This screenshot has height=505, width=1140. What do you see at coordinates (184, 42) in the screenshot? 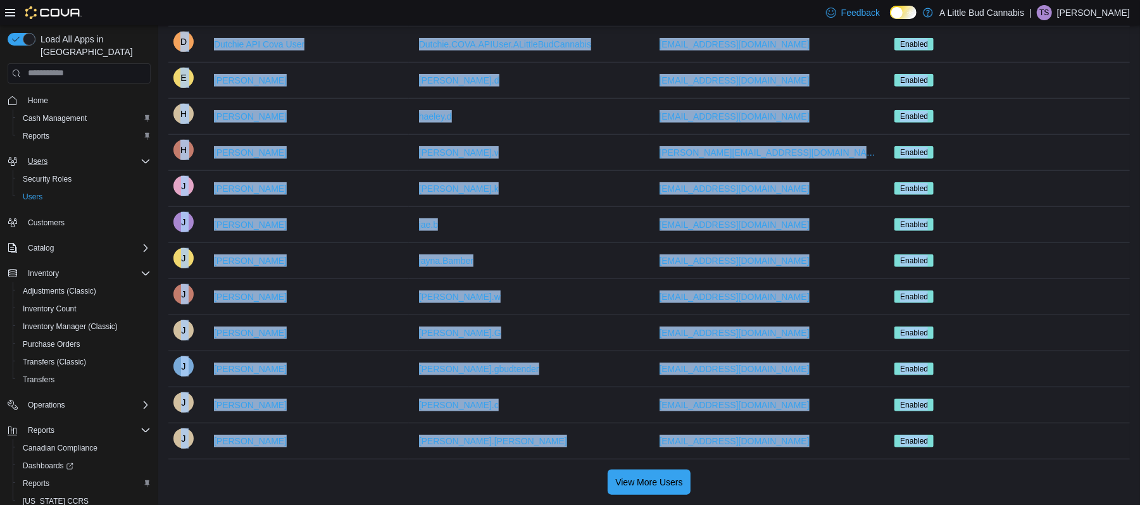
I see `span: D` at bounding box center [184, 42].